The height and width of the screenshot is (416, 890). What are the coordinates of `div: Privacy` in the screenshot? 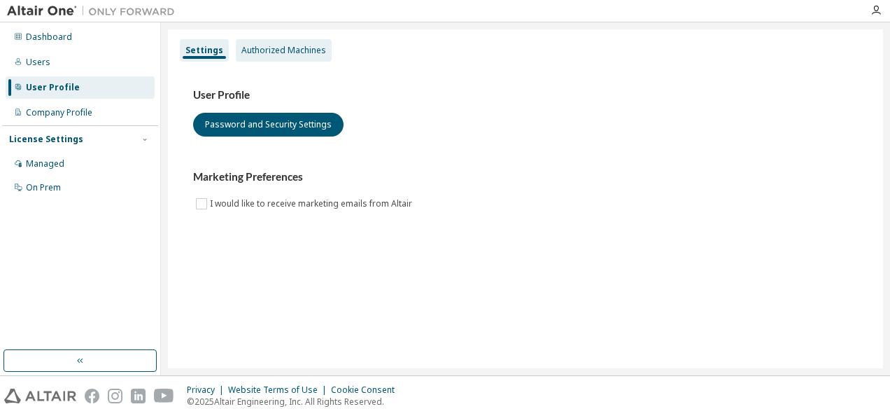 It's located at (207, 390).